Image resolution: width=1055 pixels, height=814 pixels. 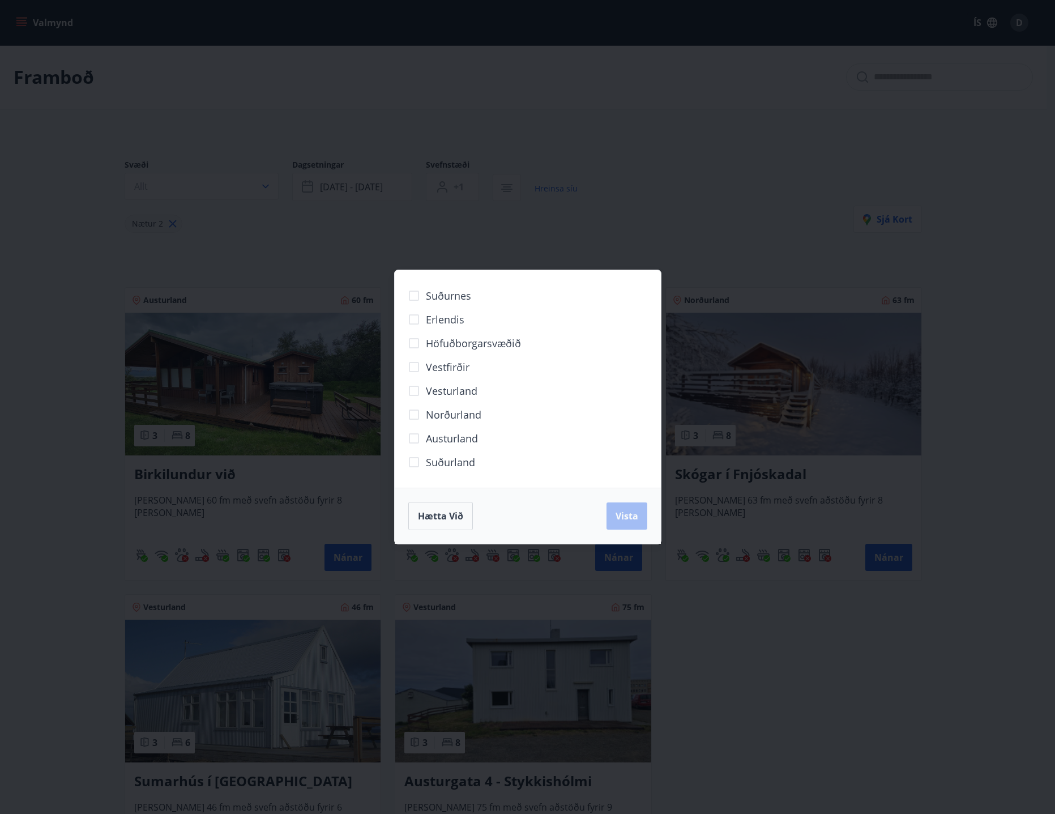 What do you see at coordinates (448, 296) in the screenshot?
I see `span: Suðurnes` at bounding box center [448, 296].